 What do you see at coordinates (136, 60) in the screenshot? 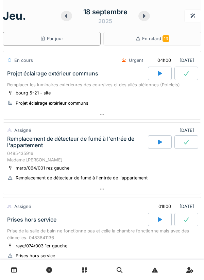
I see `div: Urgent` at bounding box center [136, 60].